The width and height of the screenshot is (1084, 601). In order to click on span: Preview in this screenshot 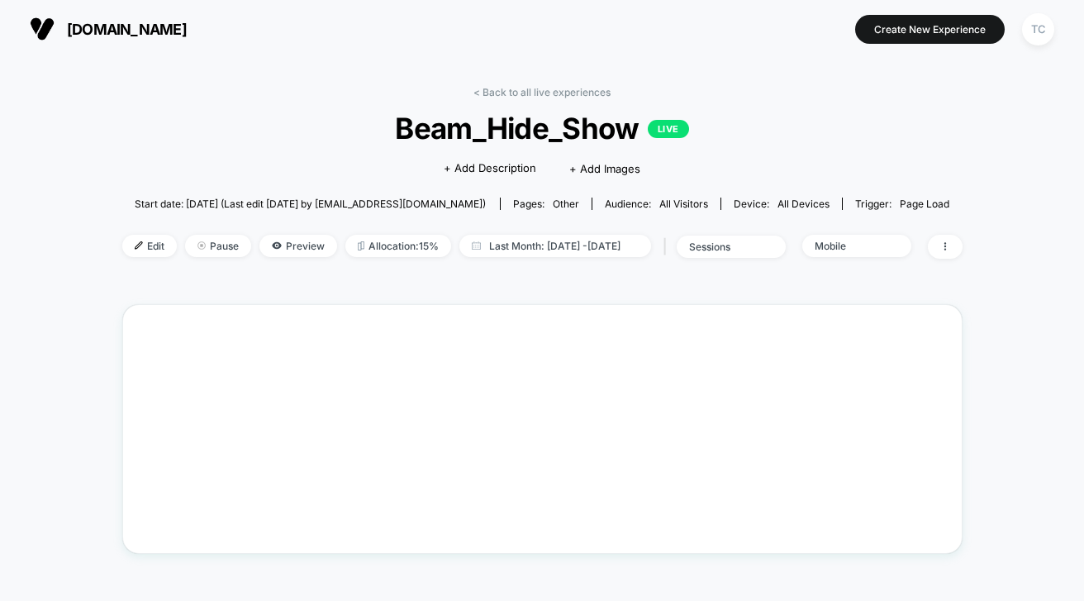, I will do `click(298, 245)`.